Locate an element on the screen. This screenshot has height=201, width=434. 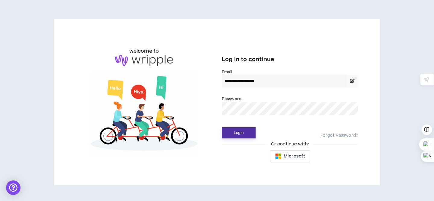
span: Microsoft is located at coordinates (294, 156).